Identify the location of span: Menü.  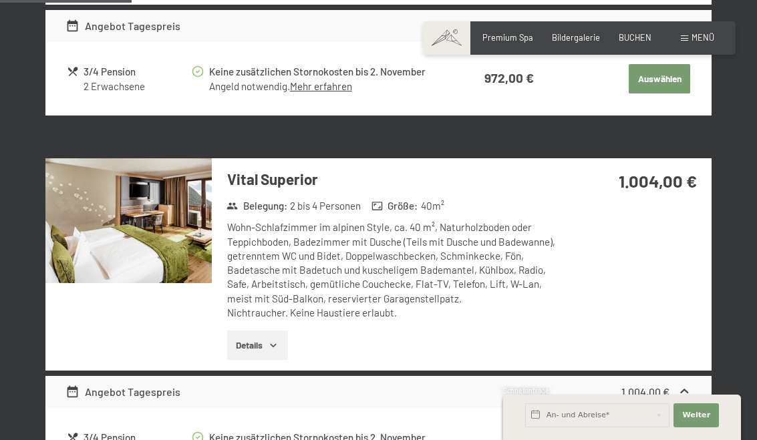
(703, 37).